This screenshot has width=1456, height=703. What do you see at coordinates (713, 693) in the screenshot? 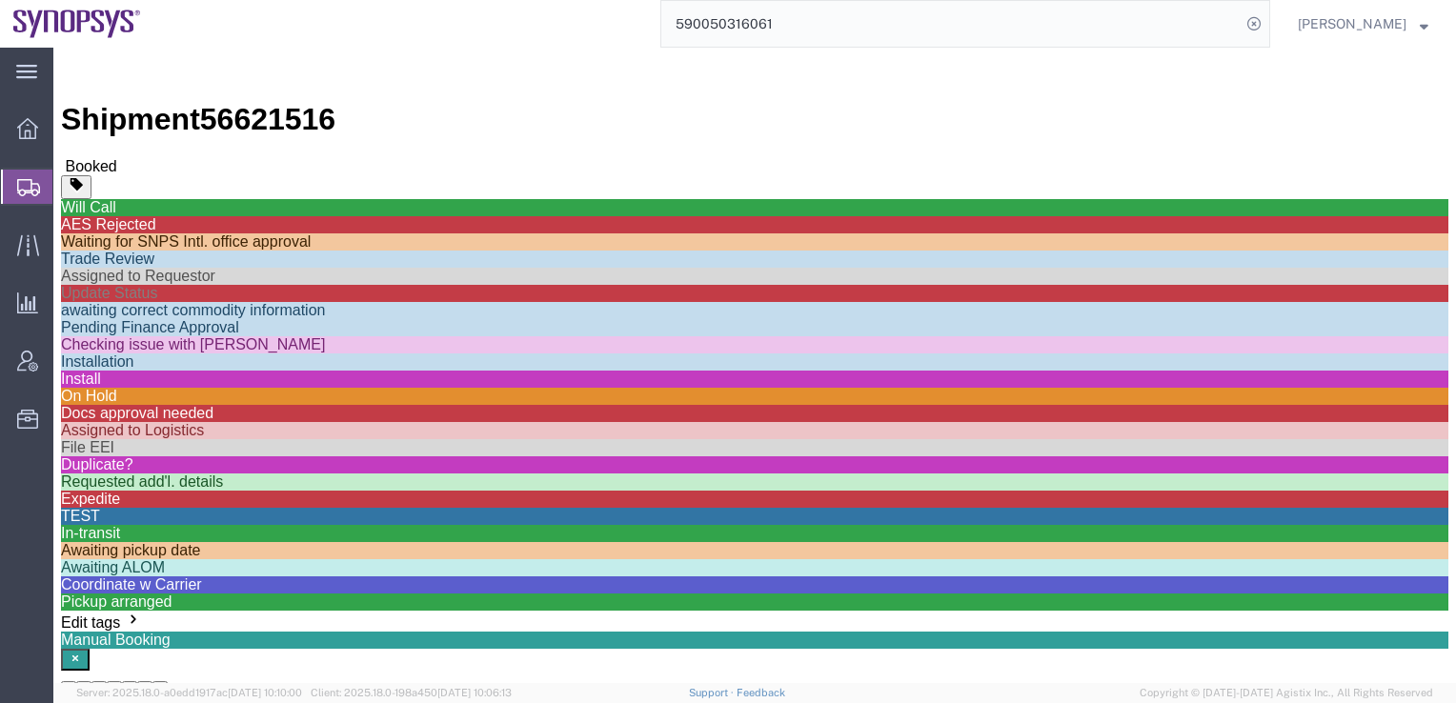
I see `a: Support` at bounding box center [713, 693].